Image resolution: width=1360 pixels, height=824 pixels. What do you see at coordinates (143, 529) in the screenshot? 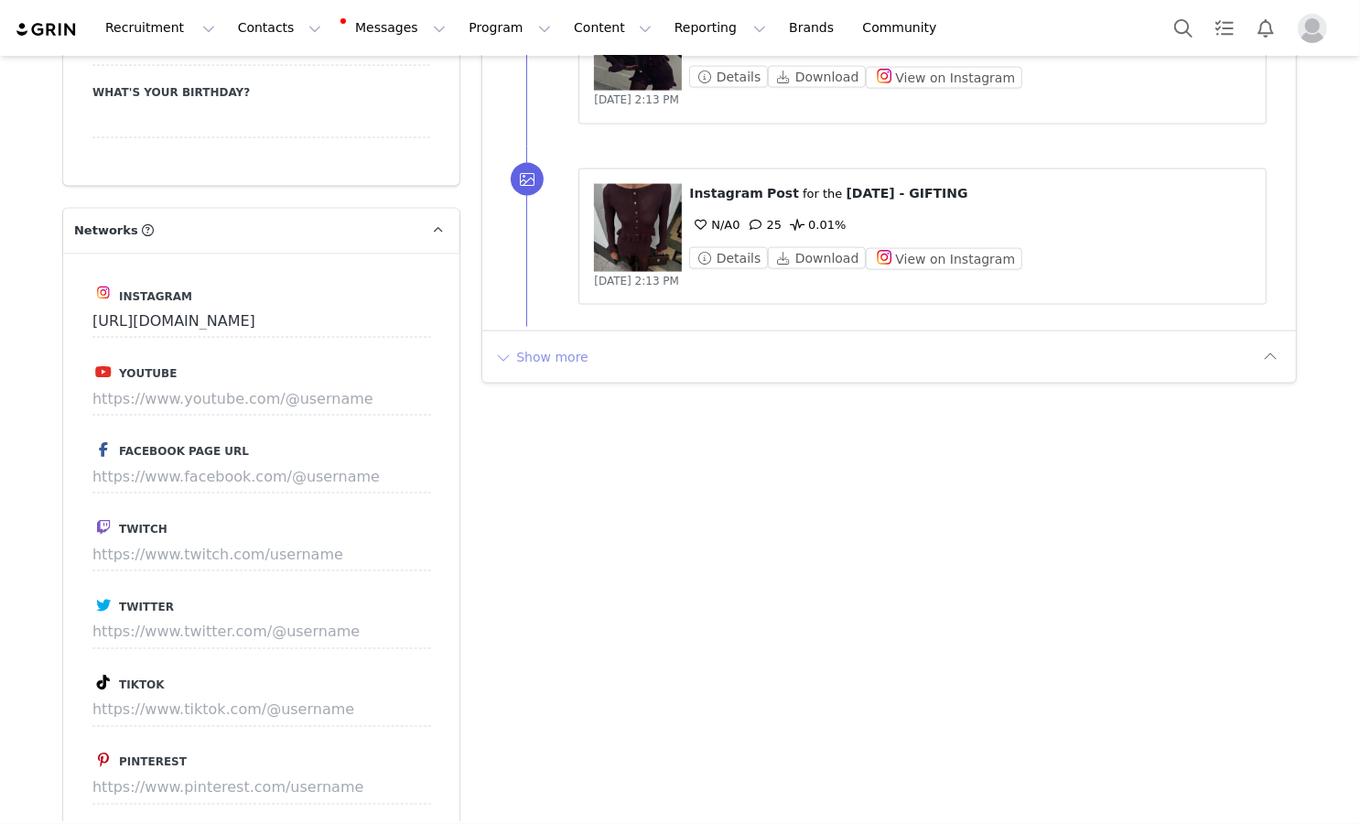
I see `span: Twitch` at bounding box center [143, 529].